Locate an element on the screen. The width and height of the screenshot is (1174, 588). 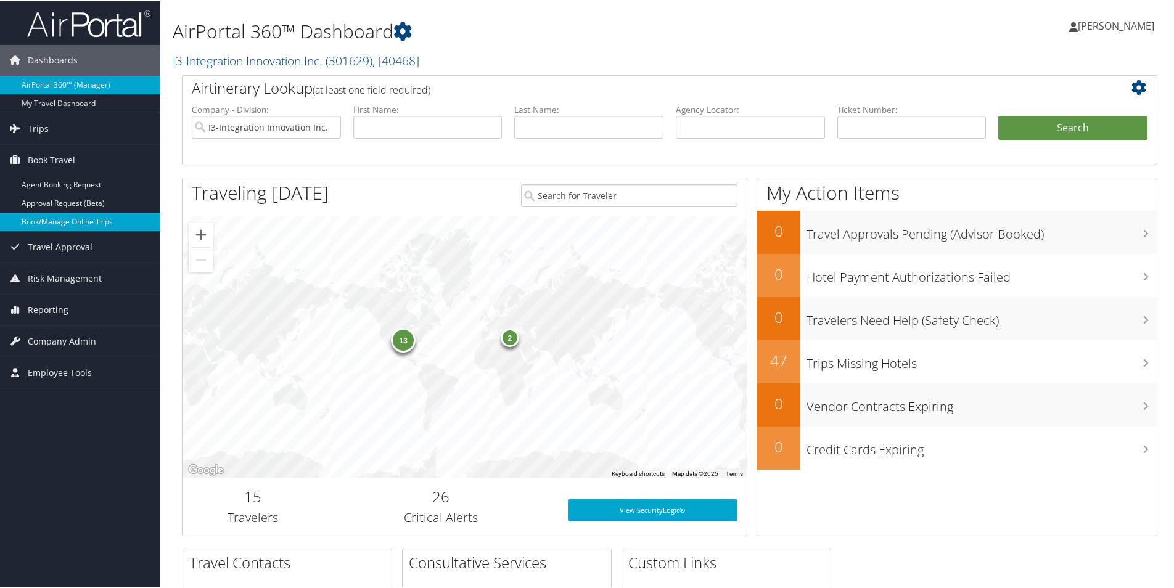
label: First Name: is located at coordinates (428, 109).